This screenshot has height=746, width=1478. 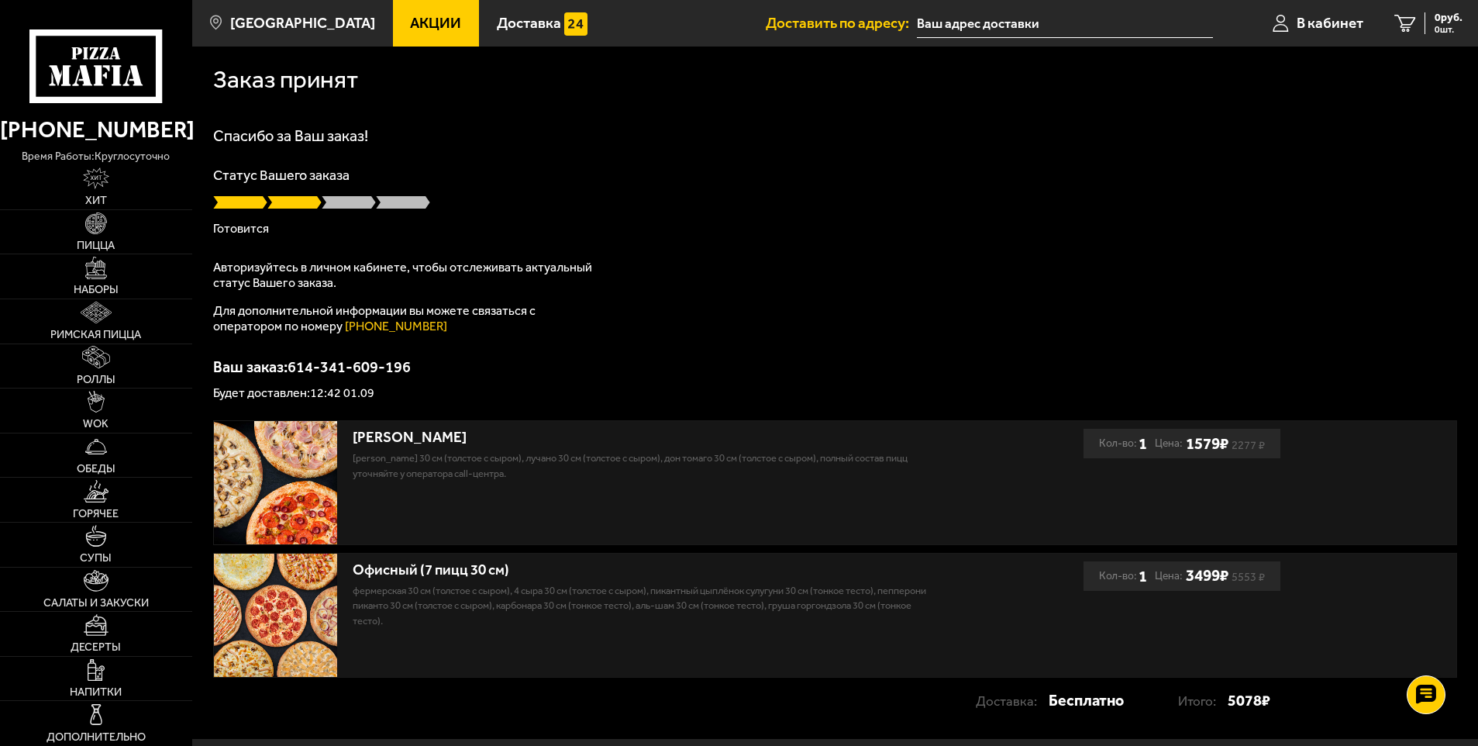 What do you see at coordinates (1449, 29) in the screenshot?
I see `span: 0 шт.` at bounding box center [1449, 29].